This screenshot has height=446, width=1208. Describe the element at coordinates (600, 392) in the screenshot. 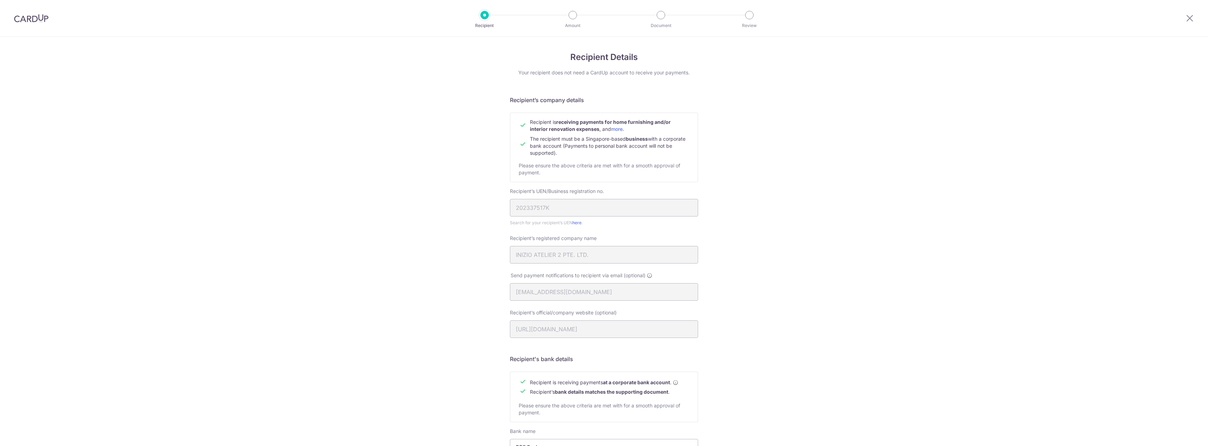

I see `span: Recipient’s .` at that location.